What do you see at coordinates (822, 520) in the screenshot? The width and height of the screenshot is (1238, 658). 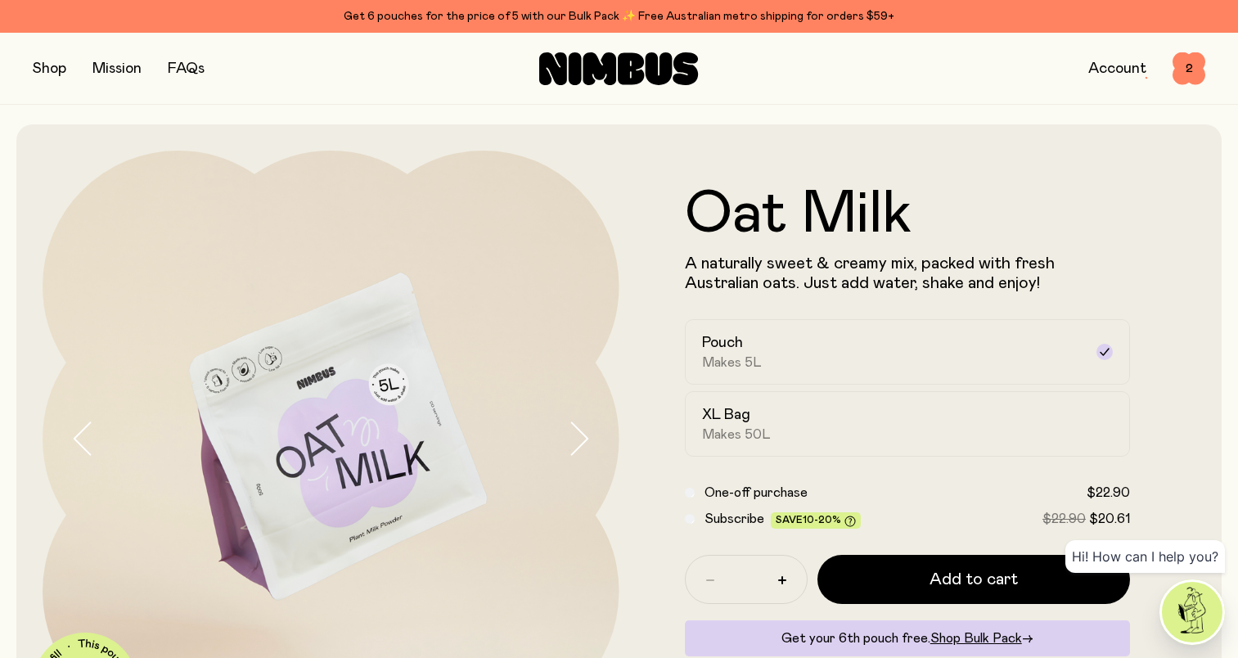 I see `span: 10-20%` at bounding box center [822, 520].